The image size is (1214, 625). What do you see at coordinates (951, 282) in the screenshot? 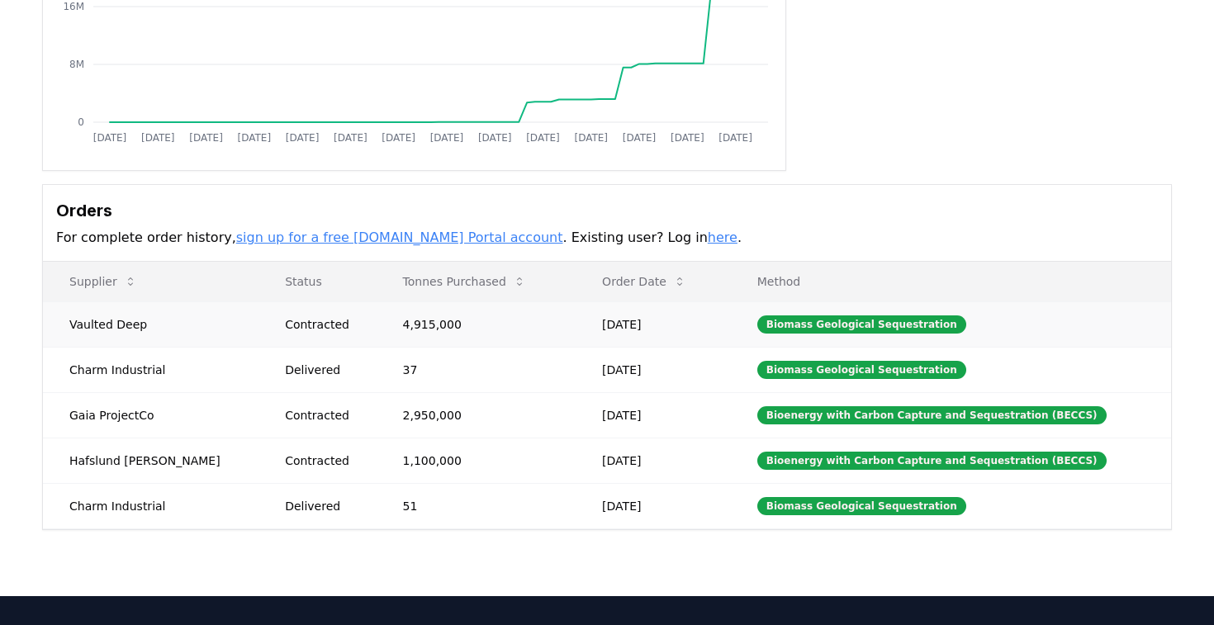
I see `p: Method` at bounding box center [951, 282].